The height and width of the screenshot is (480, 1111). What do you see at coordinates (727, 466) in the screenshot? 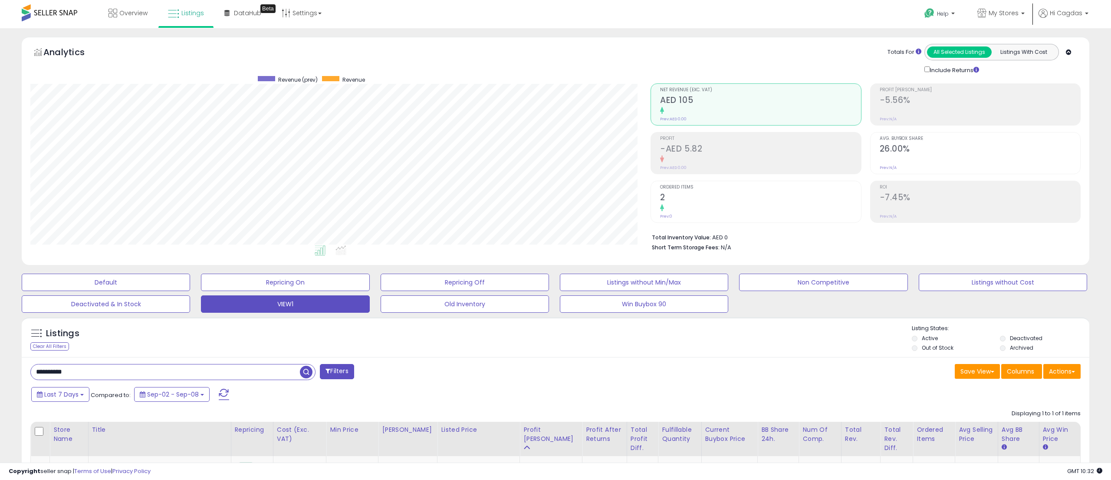
I see `span: 55` at bounding box center [727, 466].